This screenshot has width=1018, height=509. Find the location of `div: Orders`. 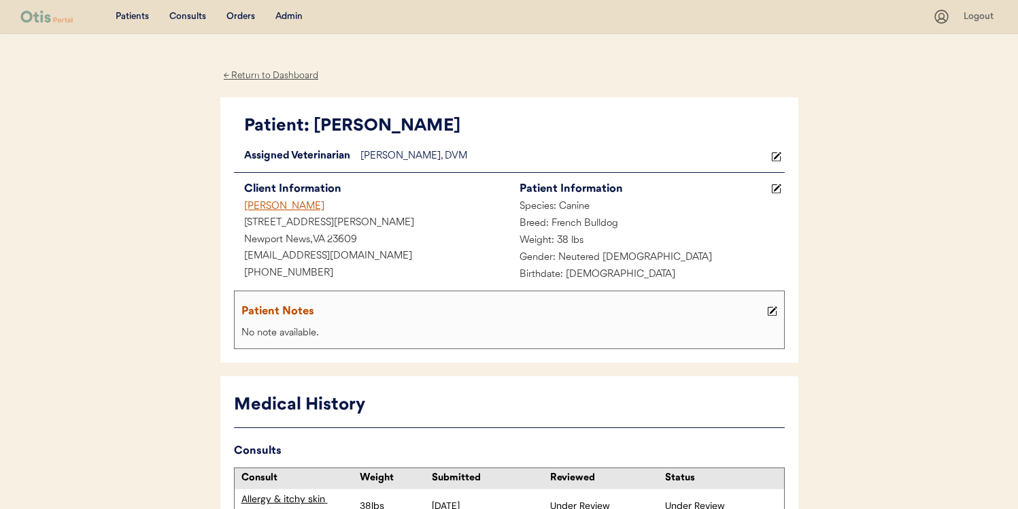

div: Orders is located at coordinates (241, 17).